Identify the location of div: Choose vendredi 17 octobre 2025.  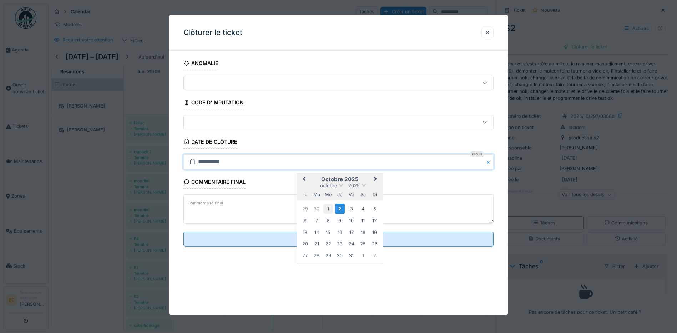
(351, 232).